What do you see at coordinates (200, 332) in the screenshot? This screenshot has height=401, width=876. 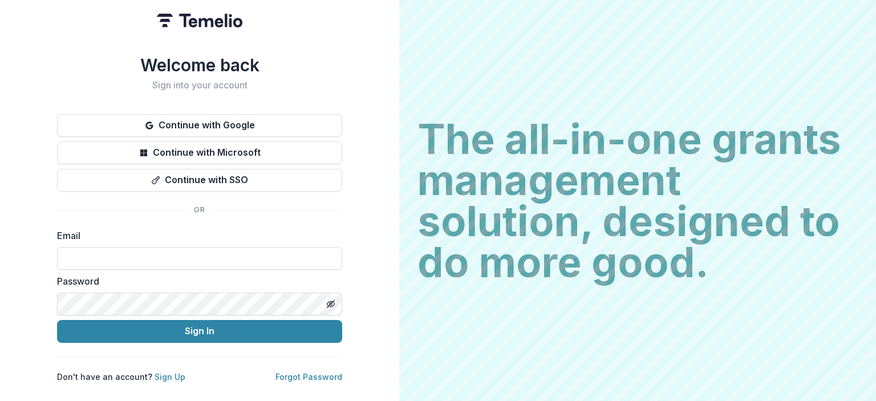 I see `button: Sign In` at bounding box center [200, 332].